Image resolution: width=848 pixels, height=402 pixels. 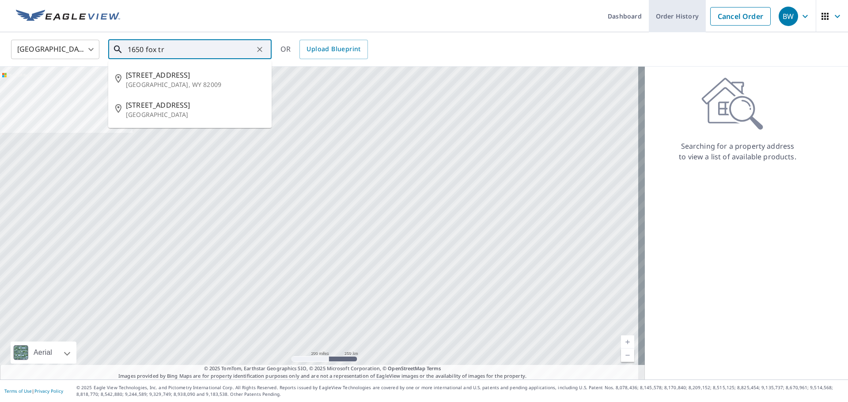 What do you see at coordinates (460, 391) in the screenshot?
I see `p: © 2025 Eagle View Technologies, Inc. and Pictometry International Corp. All Rights Reserved. Repo...` at bounding box center [460, 391].